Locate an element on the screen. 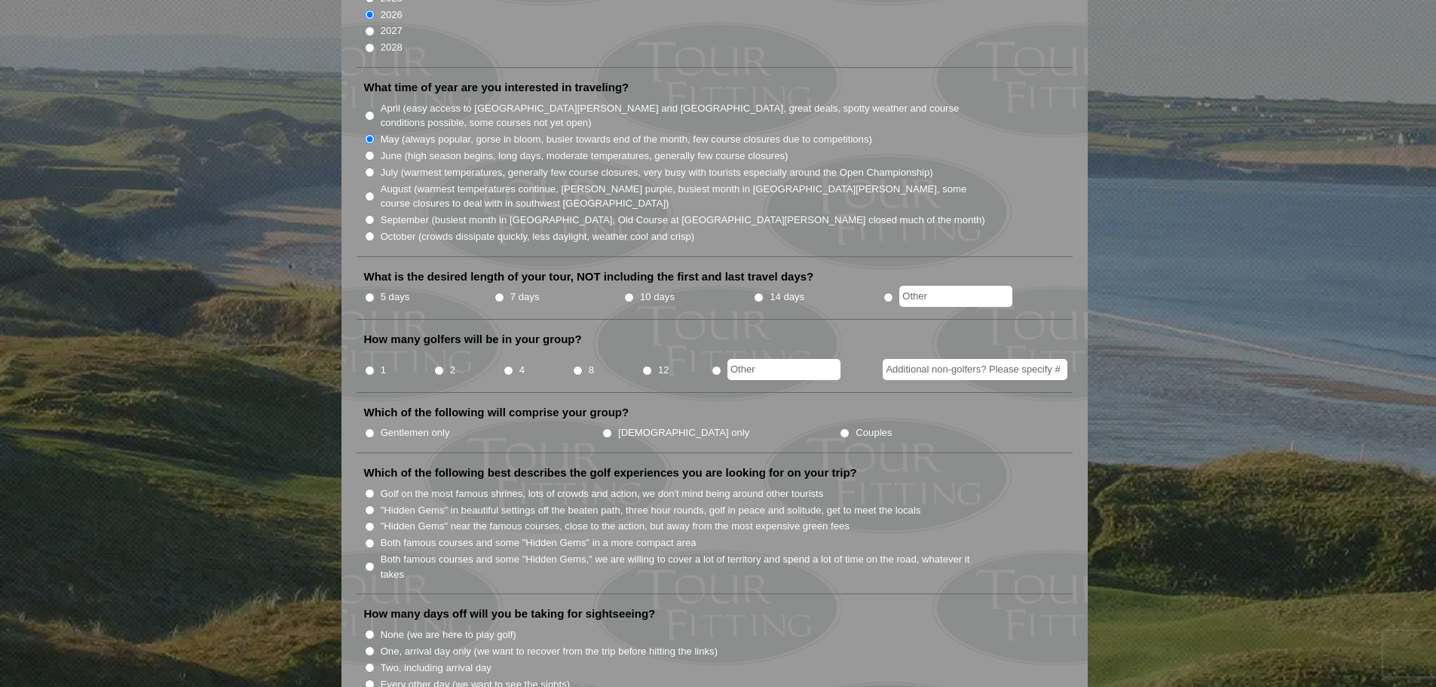  label: 2 is located at coordinates (452, 370).